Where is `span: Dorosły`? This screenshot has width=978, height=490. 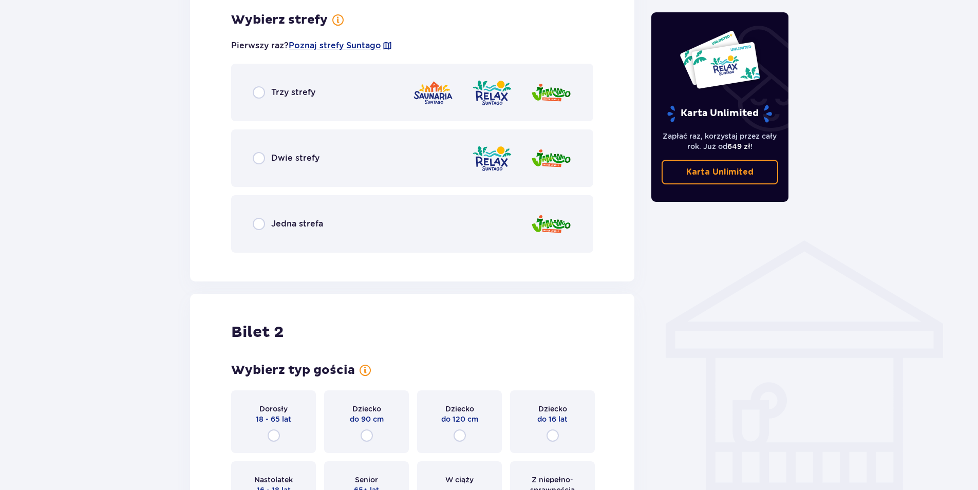 span: Dorosły is located at coordinates (273, 409).